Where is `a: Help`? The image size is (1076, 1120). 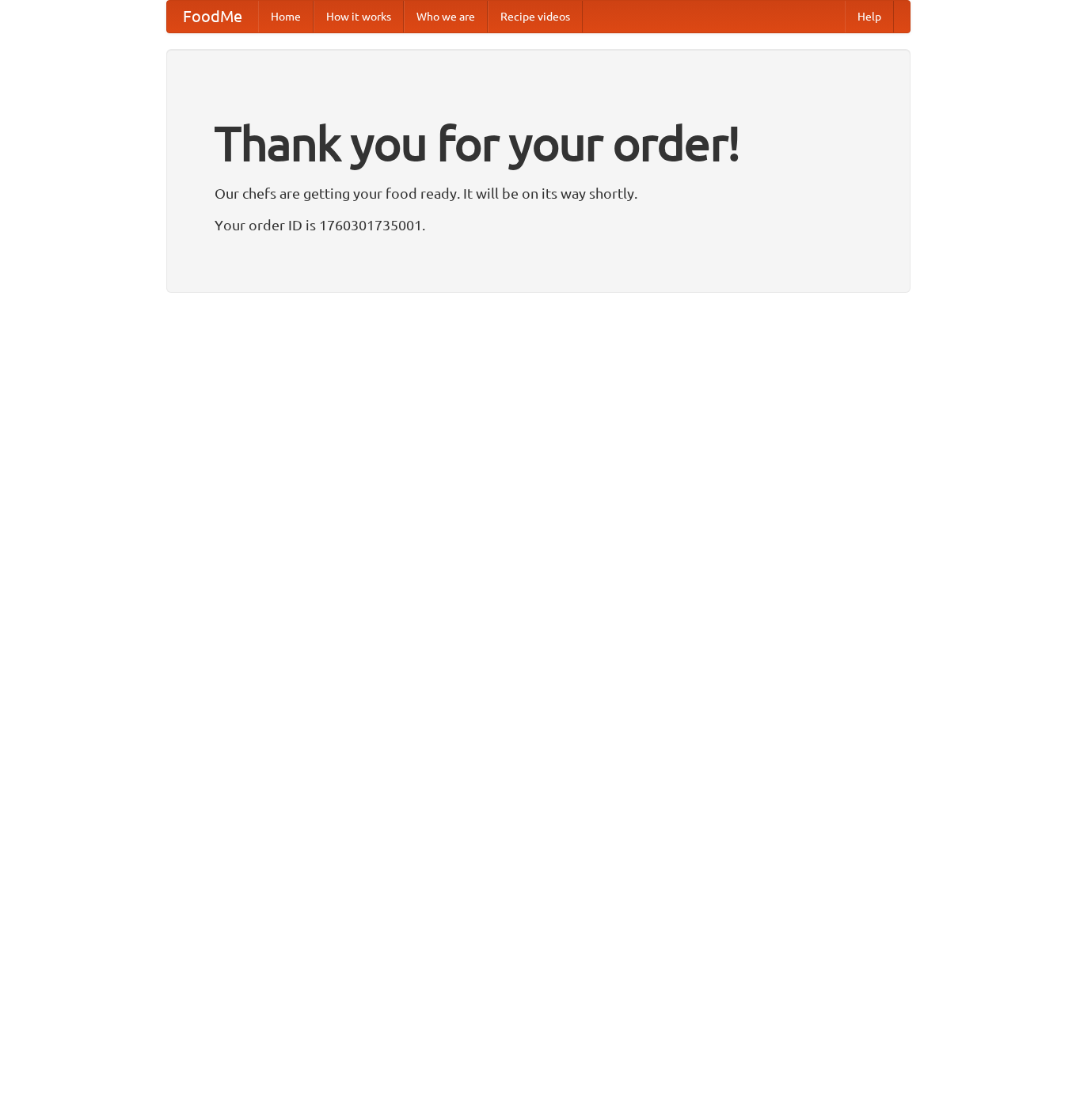
a: Help is located at coordinates (870, 17).